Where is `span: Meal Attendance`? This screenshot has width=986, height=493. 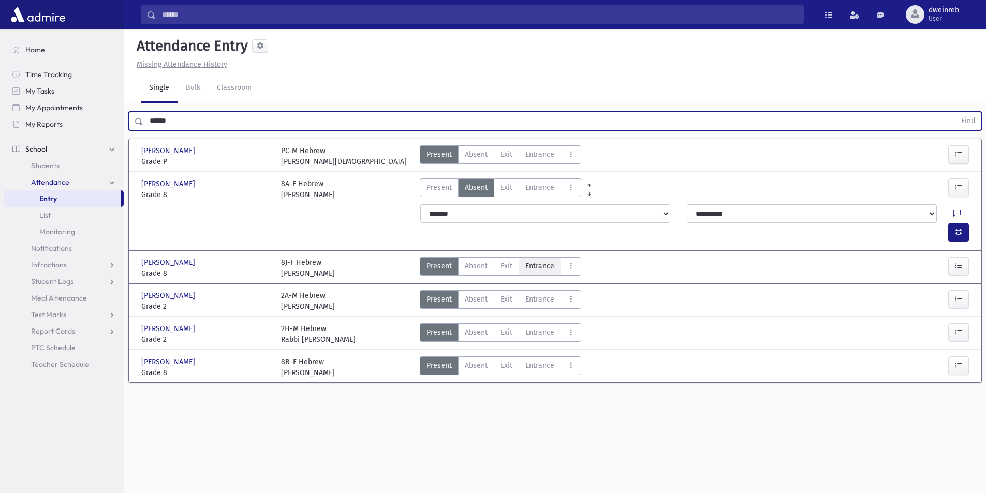 span: Meal Attendance is located at coordinates (59, 298).